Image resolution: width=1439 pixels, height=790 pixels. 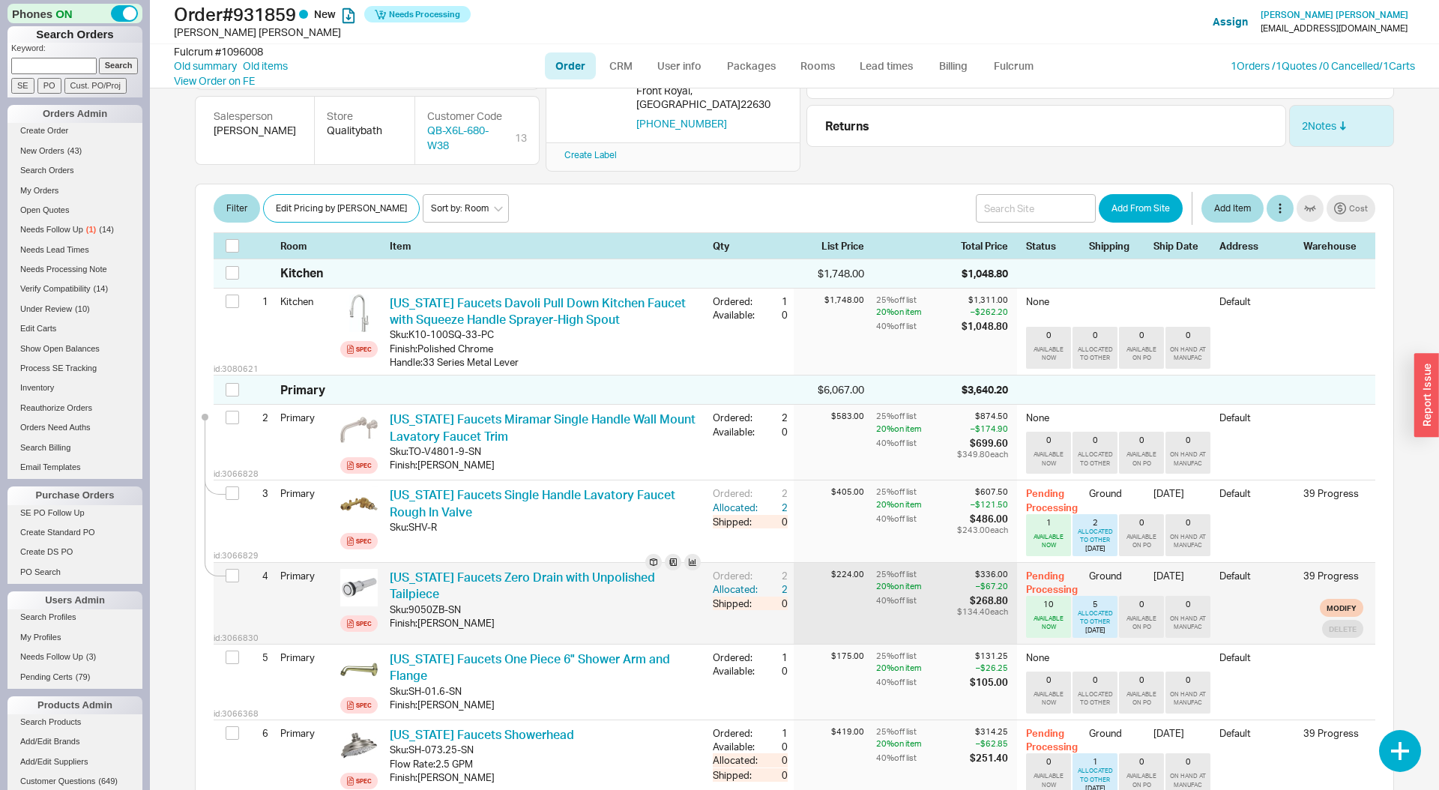 What do you see at coordinates (118, 65) in the screenshot?
I see `input: Search` at bounding box center [118, 65].